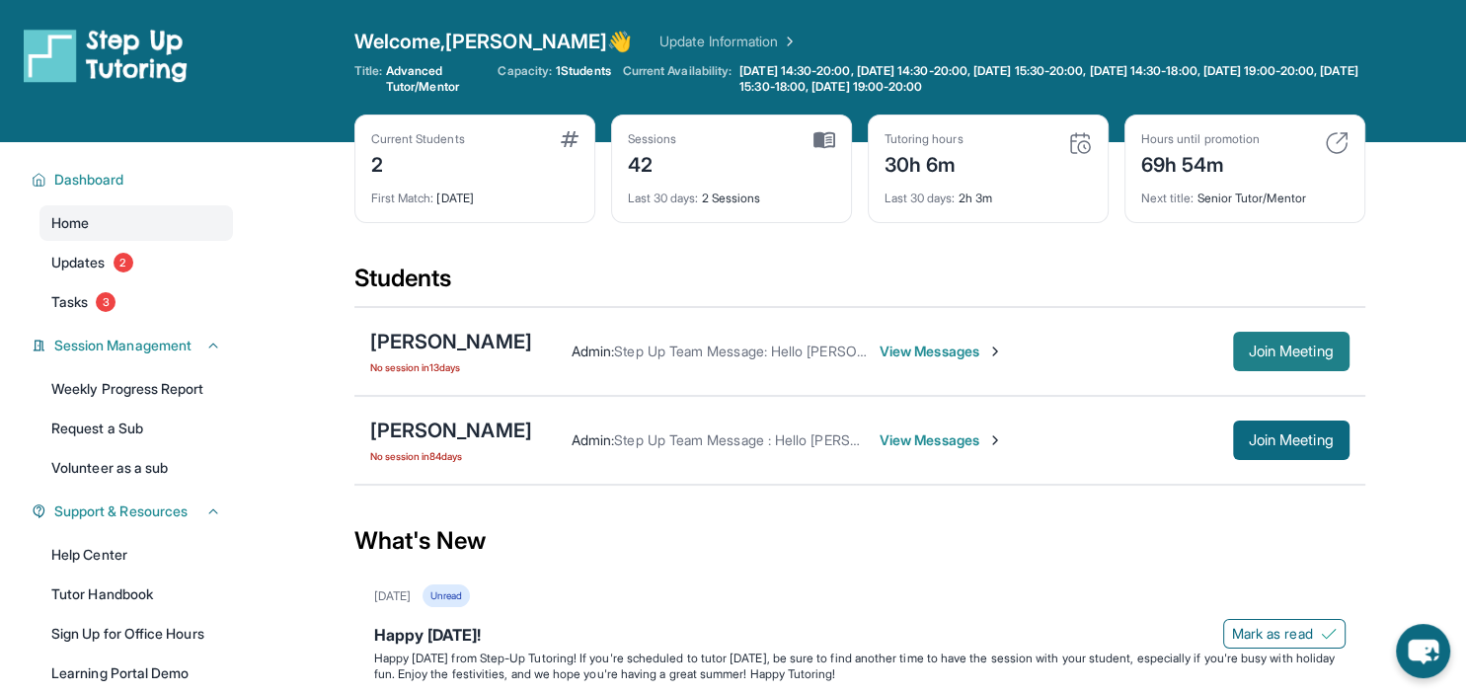  What do you see at coordinates (924, 163) in the screenshot?
I see `div: 30h 6m` at bounding box center [924, 163].